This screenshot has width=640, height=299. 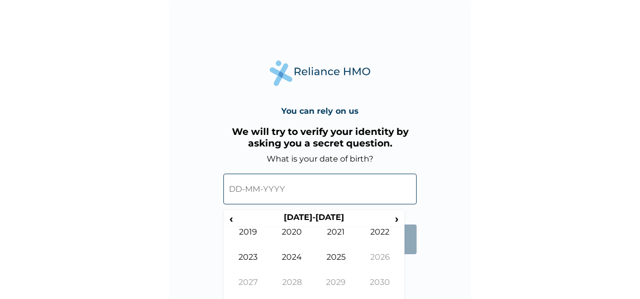 I want to click on td: 2020, so click(x=292, y=239).